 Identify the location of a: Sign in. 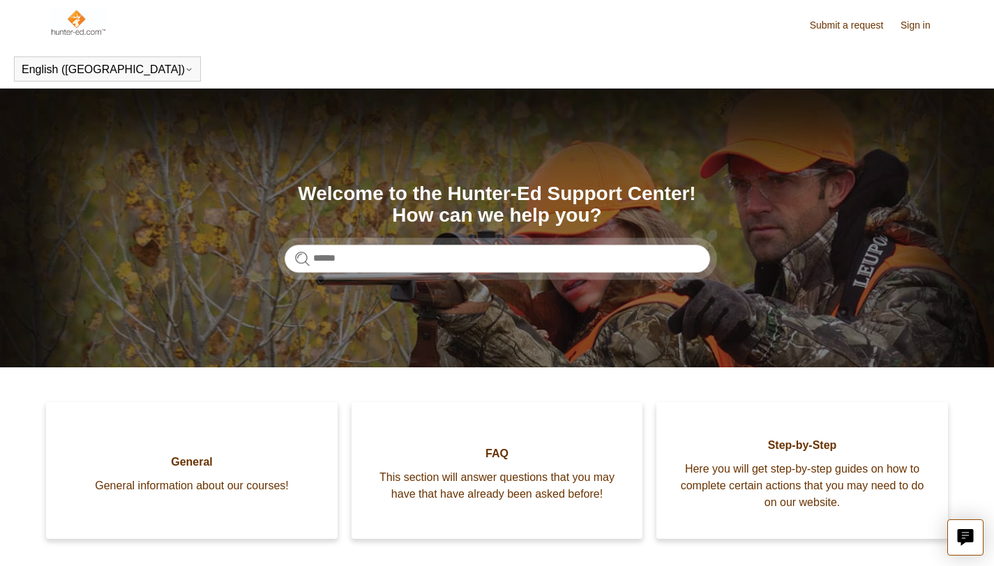
(922, 25).